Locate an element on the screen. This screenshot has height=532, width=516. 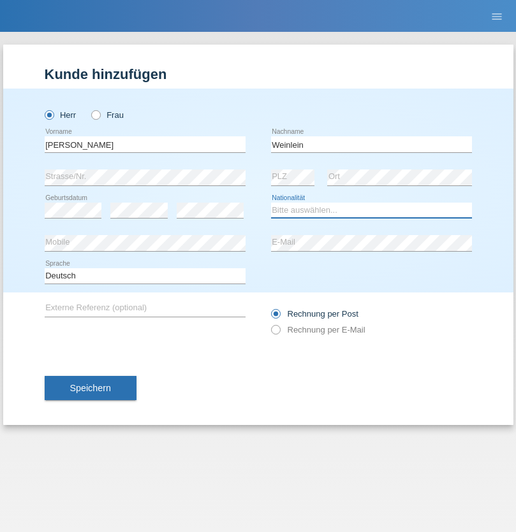
a: menu is located at coordinates (497, 16).